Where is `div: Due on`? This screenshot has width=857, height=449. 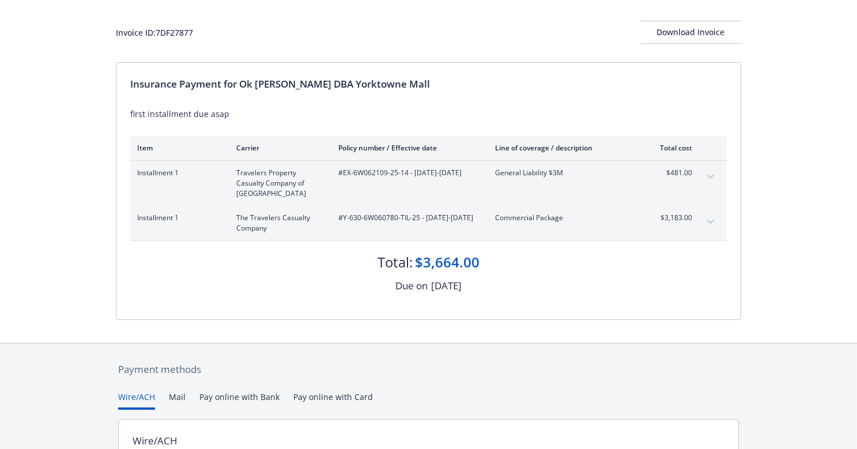
div: Due on is located at coordinates (412, 286).